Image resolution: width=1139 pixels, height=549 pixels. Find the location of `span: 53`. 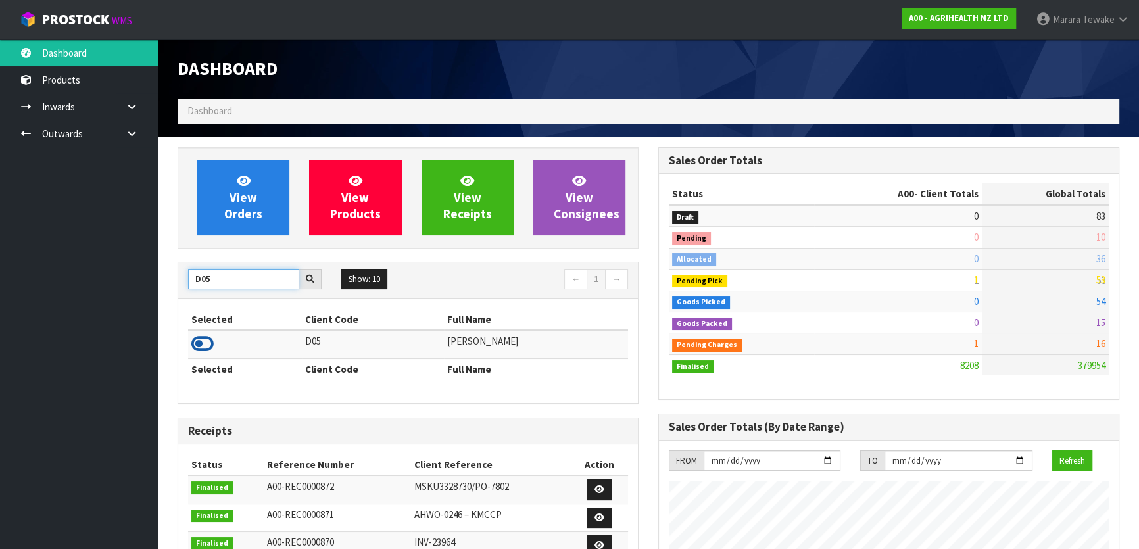

span: 53 is located at coordinates (1101, 279).